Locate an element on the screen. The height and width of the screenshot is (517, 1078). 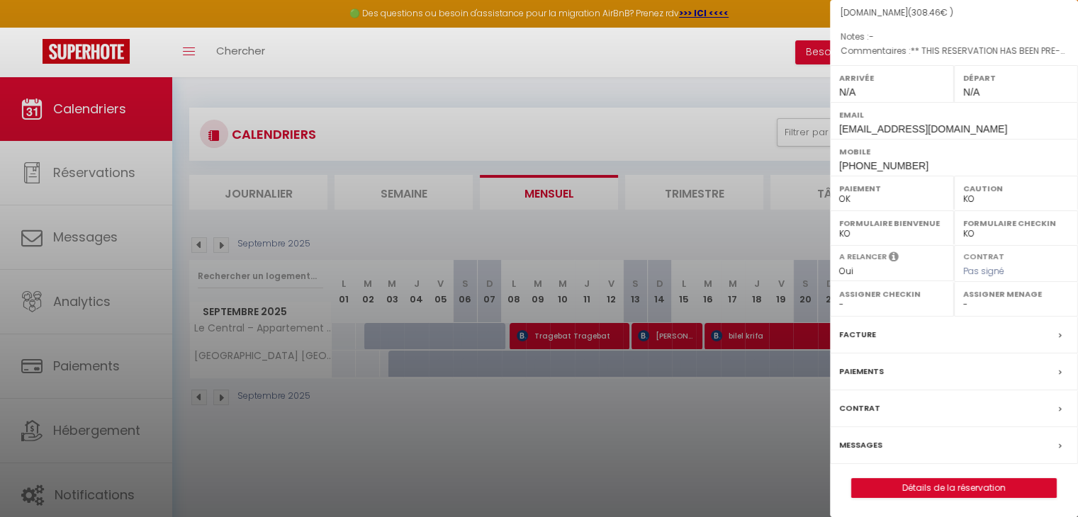
p: Commentaires : is located at coordinates (954, 51).